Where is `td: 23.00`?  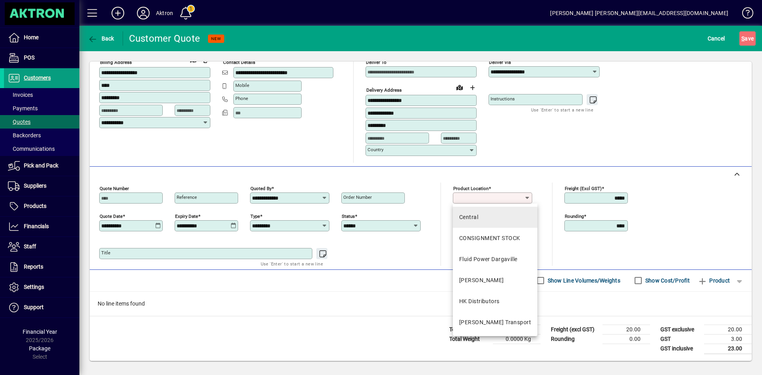 td: 23.00 is located at coordinates (728, 348).